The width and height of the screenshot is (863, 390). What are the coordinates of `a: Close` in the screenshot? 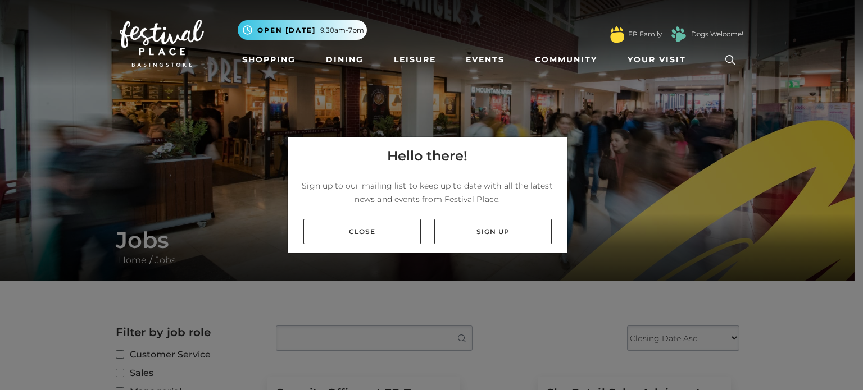 It's located at (362, 231).